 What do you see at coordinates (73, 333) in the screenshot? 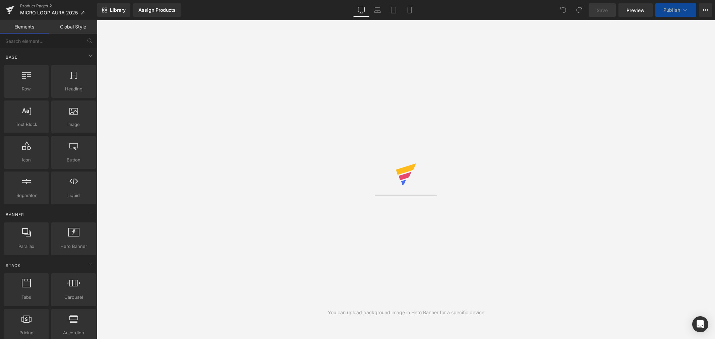
I see `span: Accordion` at bounding box center [73, 333].